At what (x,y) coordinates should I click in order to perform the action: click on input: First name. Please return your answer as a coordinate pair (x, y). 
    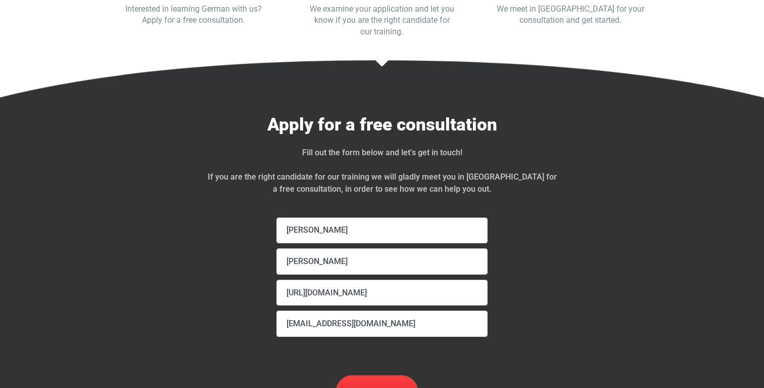
    Looking at the image, I should click on (382, 230).